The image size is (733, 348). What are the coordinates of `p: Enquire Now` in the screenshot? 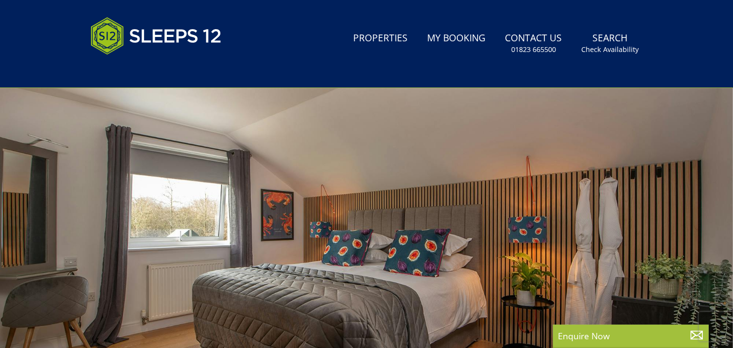 It's located at (631, 336).